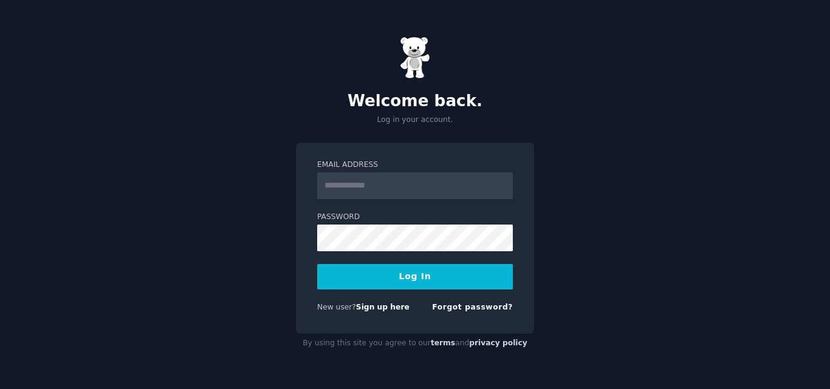 This screenshot has height=389, width=830. I want to click on a: privacy policy, so click(498, 343).